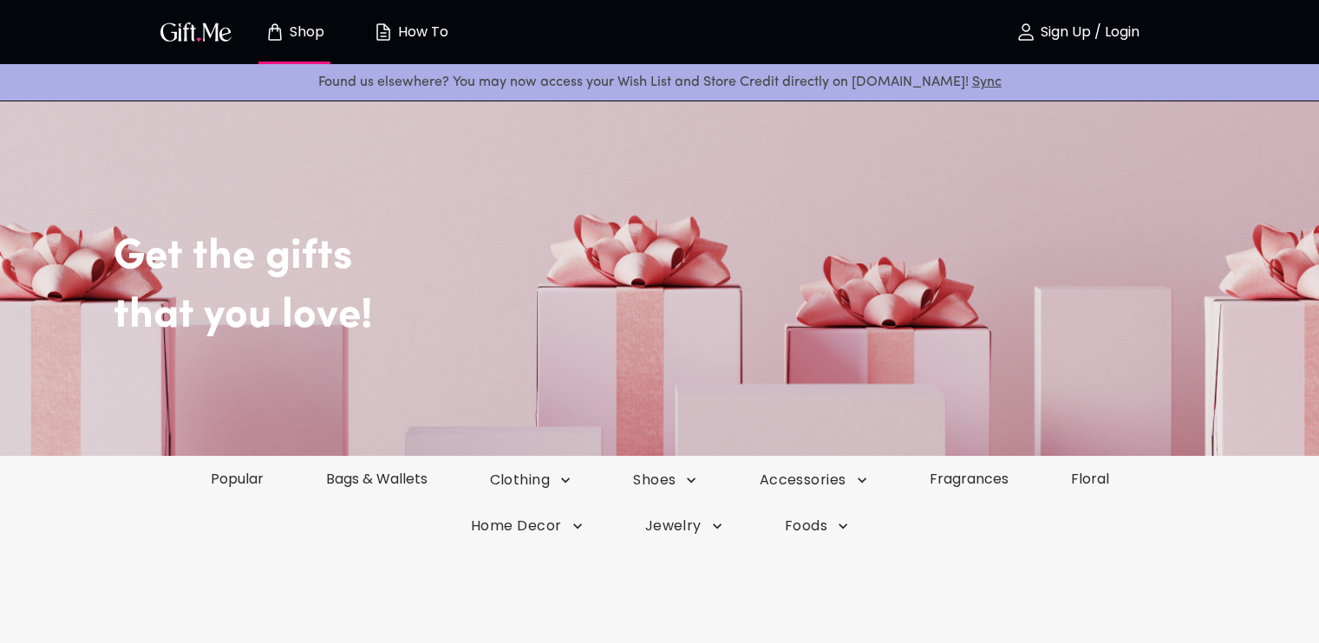 This screenshot has width=1319, height=643. Describe the element at coordinates (1090, 479) in the screenshot. I see `a: Floral` at that location.